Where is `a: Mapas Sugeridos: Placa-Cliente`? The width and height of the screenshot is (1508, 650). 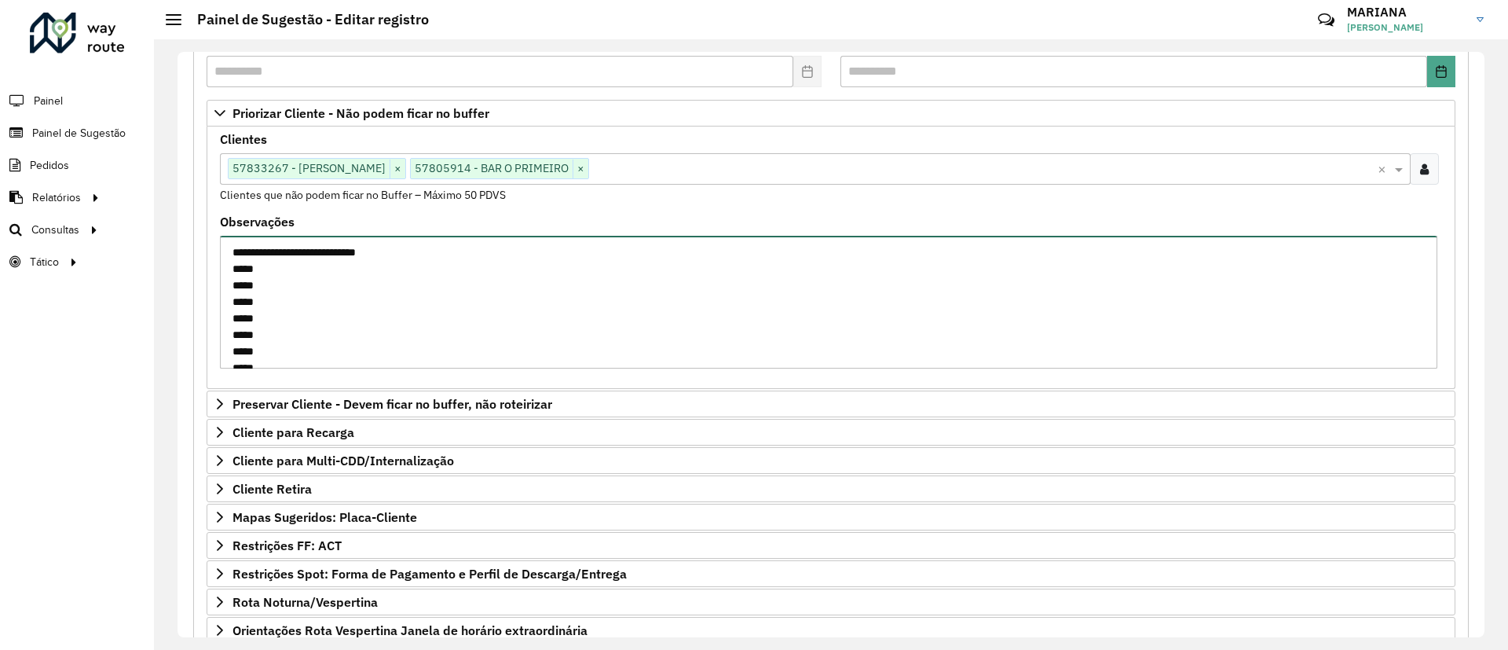
a: Mapas Sugeridos: Placa-Cliente is located at coordinates (831, 517).